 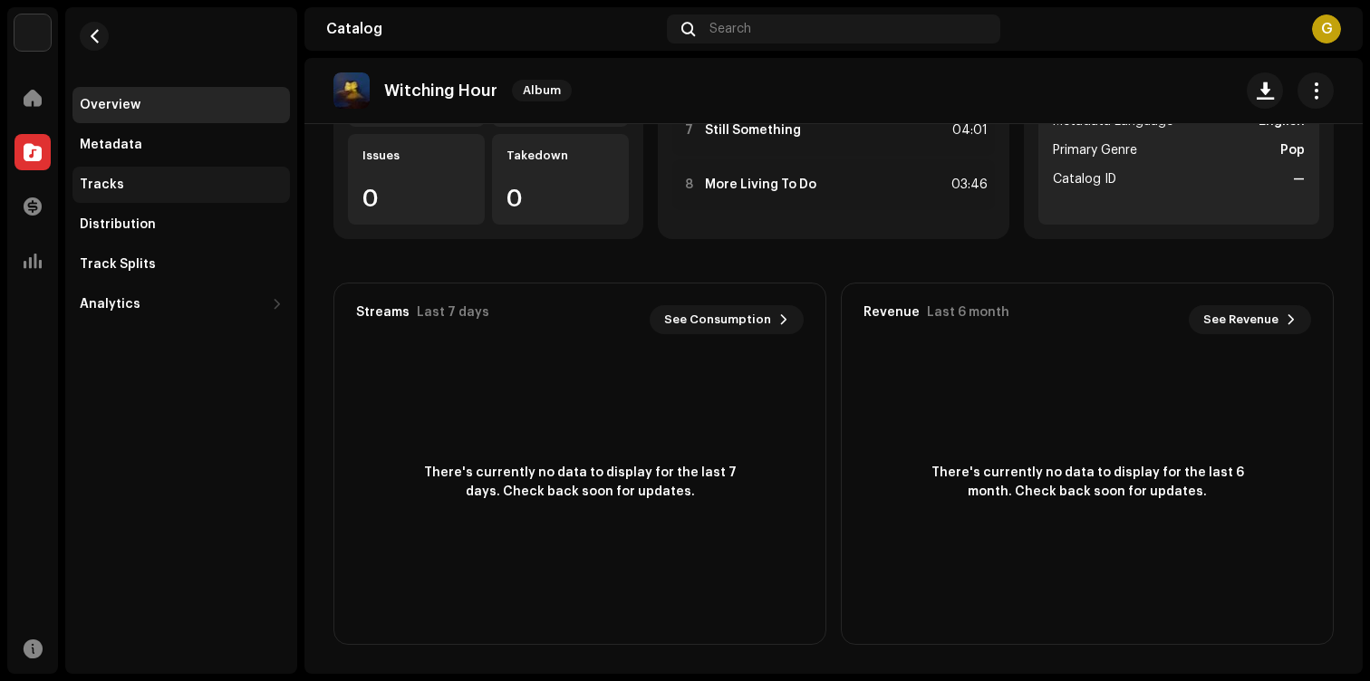 What do you see at coordinates (33, 33) in the screenshot?
I see `img: 3bdc119d-ef2f-4d41-acde-c0e9095fc35a` at bounding box center [33, 33].